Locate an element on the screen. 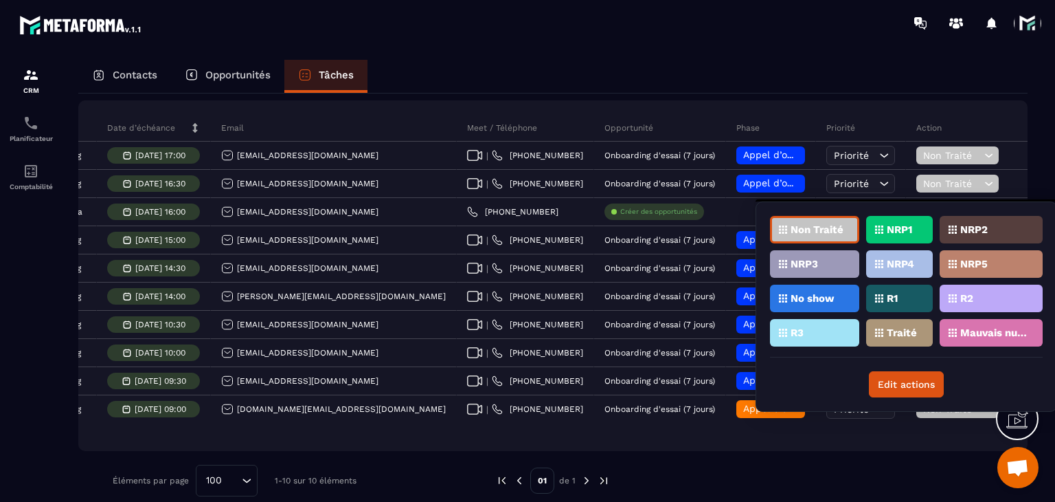  p: 01 is located at coordinates (542, 480).